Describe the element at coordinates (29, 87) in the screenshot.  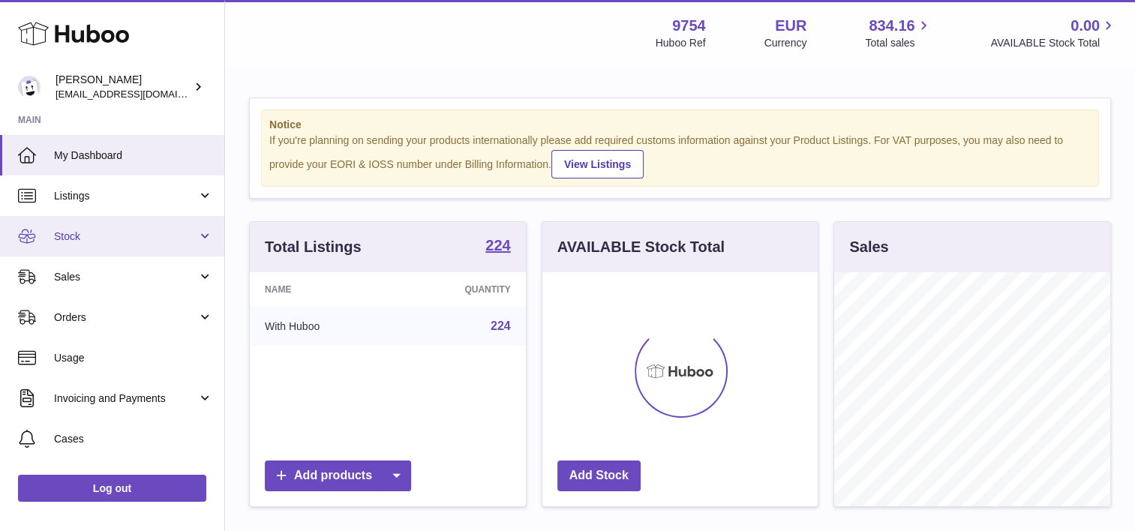
I see `img: info@fieldsluxury.london` at that location.